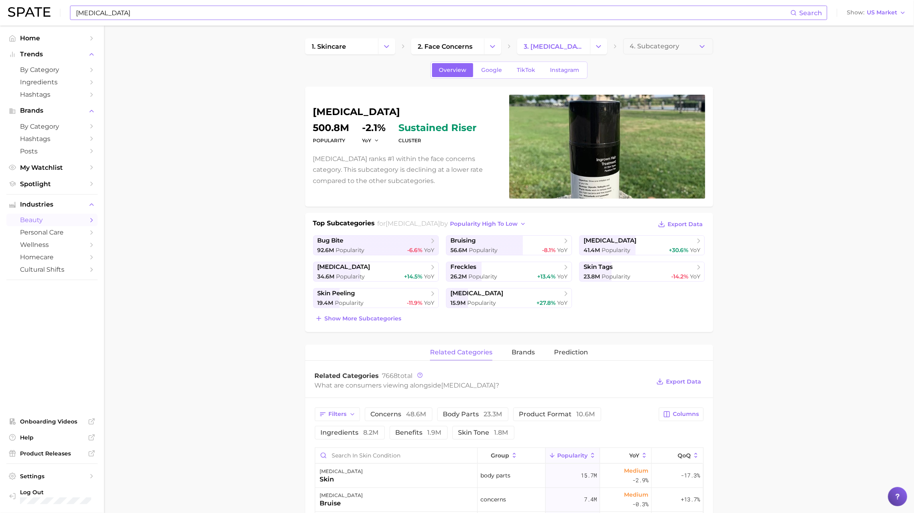  What do you see at coordinates (445, 46) in the screenshot?
I see `span: 2. face concerns` at bounding box center [445, 46].